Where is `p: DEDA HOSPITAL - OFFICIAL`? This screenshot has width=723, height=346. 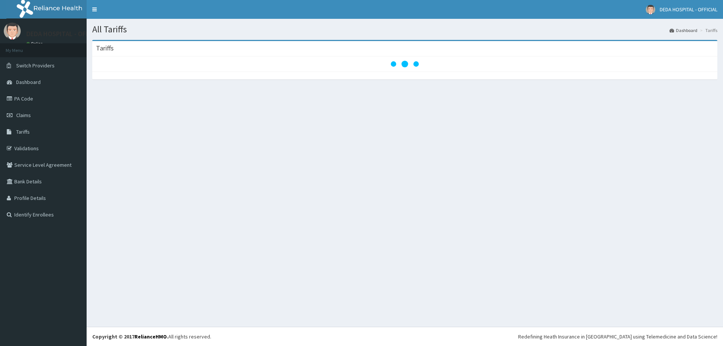 p: DEDA HOSPITAL - OFFICIAL is located at coordinates (65, 34).